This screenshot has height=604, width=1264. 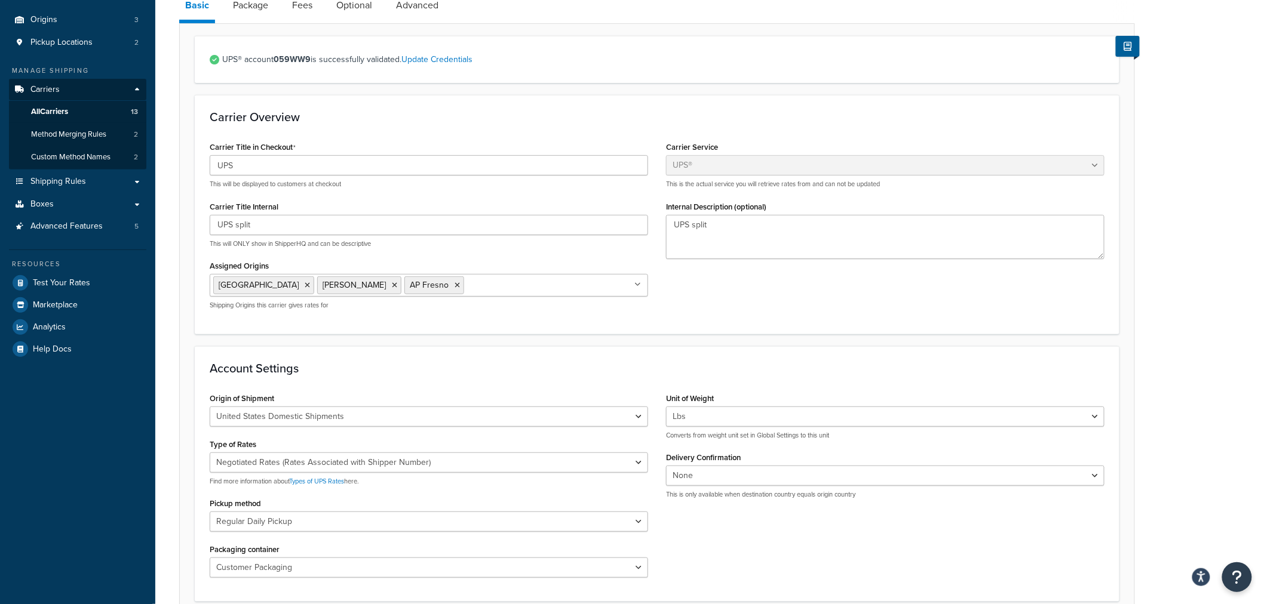 What do you see at coordinates (692, 147) in the screenshot?
I see `label: Carrier Service` at bounding box center [692, 147].